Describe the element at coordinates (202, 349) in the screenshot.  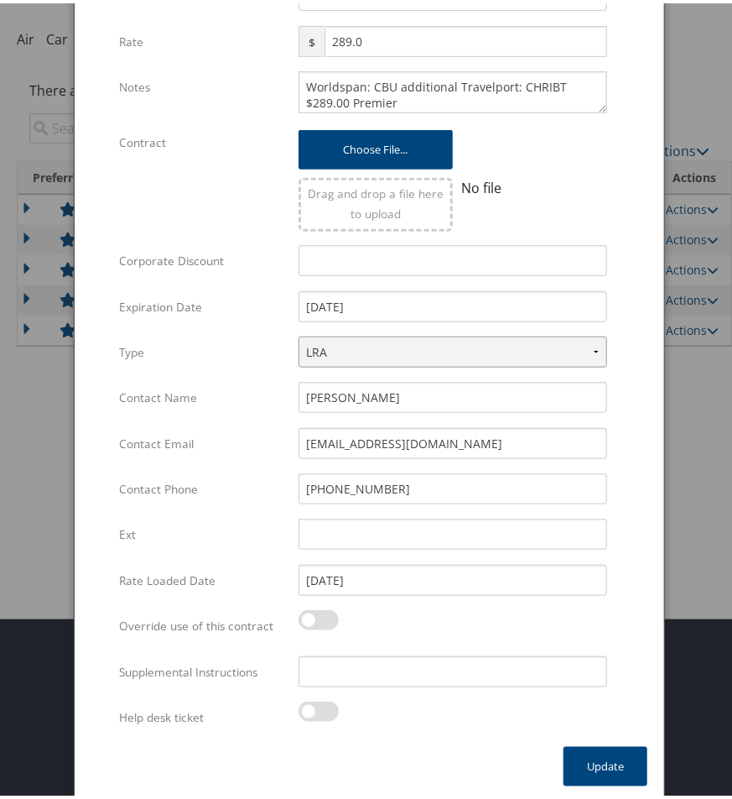
I see `label: Type` at that location.